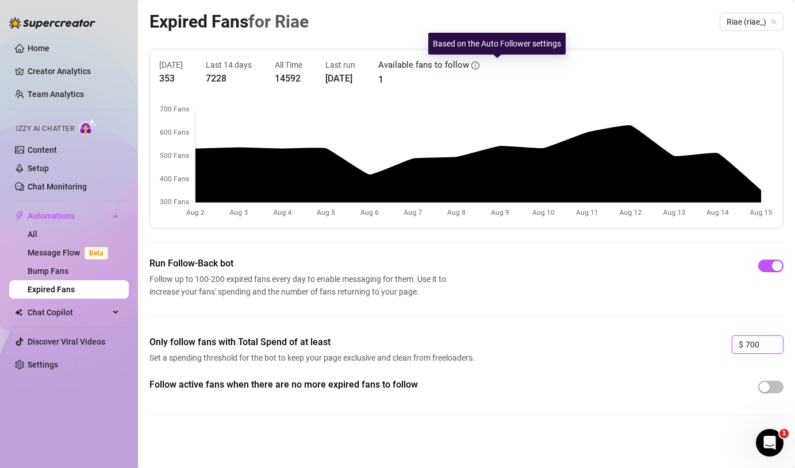  Describe the element at coordinates (32, 234) in the screenshot. I see `a: All` at that location.